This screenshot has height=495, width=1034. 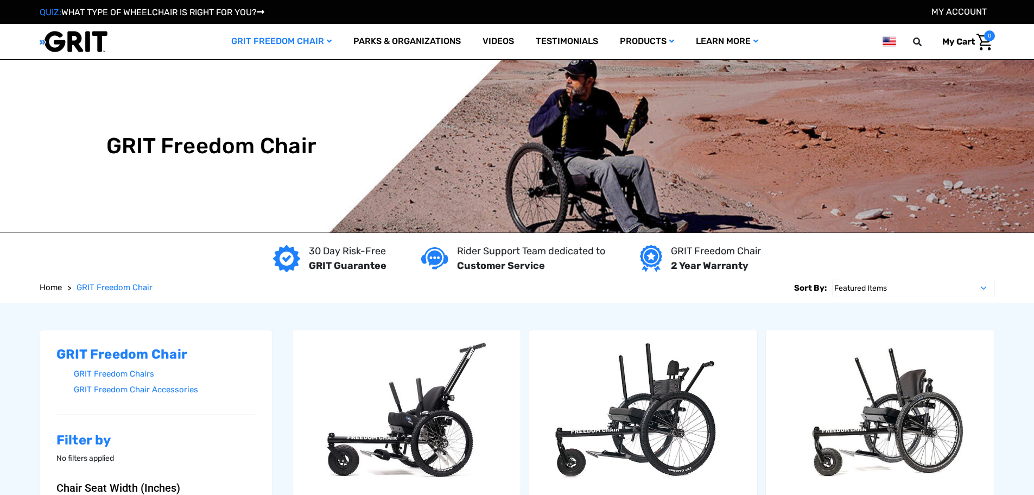 What do you see at coordinates (212, 146) in the screenshot?
I see `h1: GRIT Freedom Chair` at bounding box center [212, 146].